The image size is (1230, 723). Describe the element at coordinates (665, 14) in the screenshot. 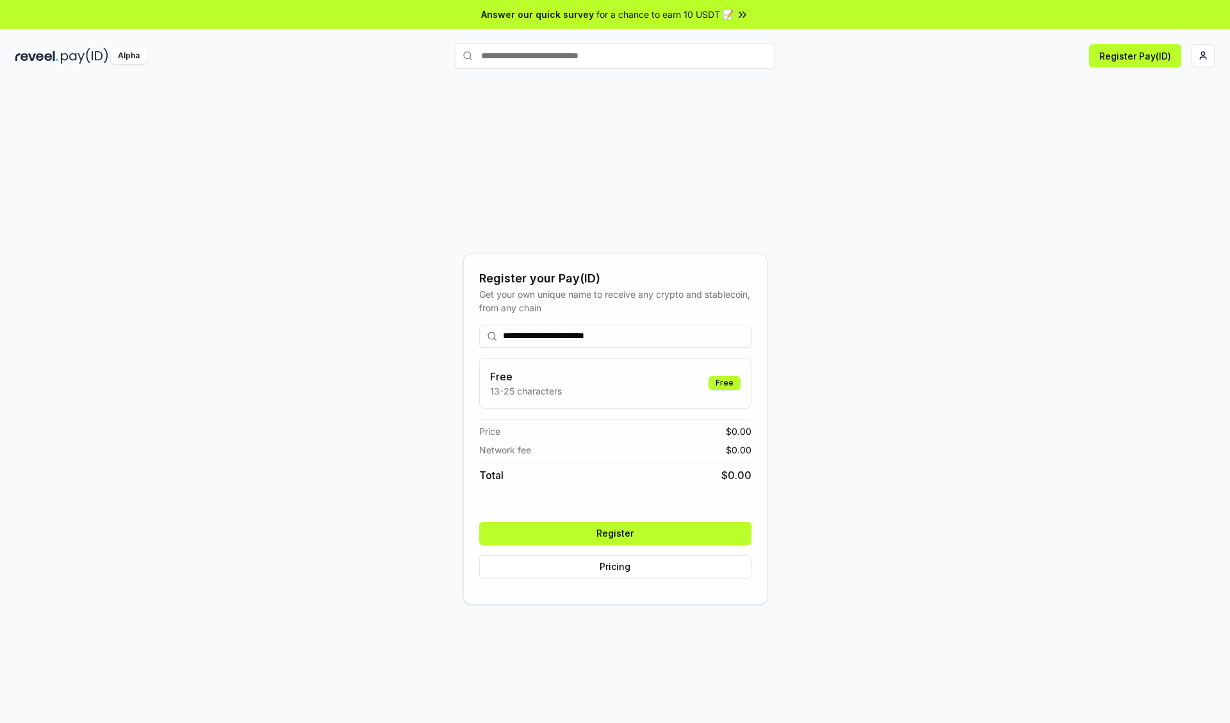

I see `span: for a chance to earn 10 USDT 📝` at that location.